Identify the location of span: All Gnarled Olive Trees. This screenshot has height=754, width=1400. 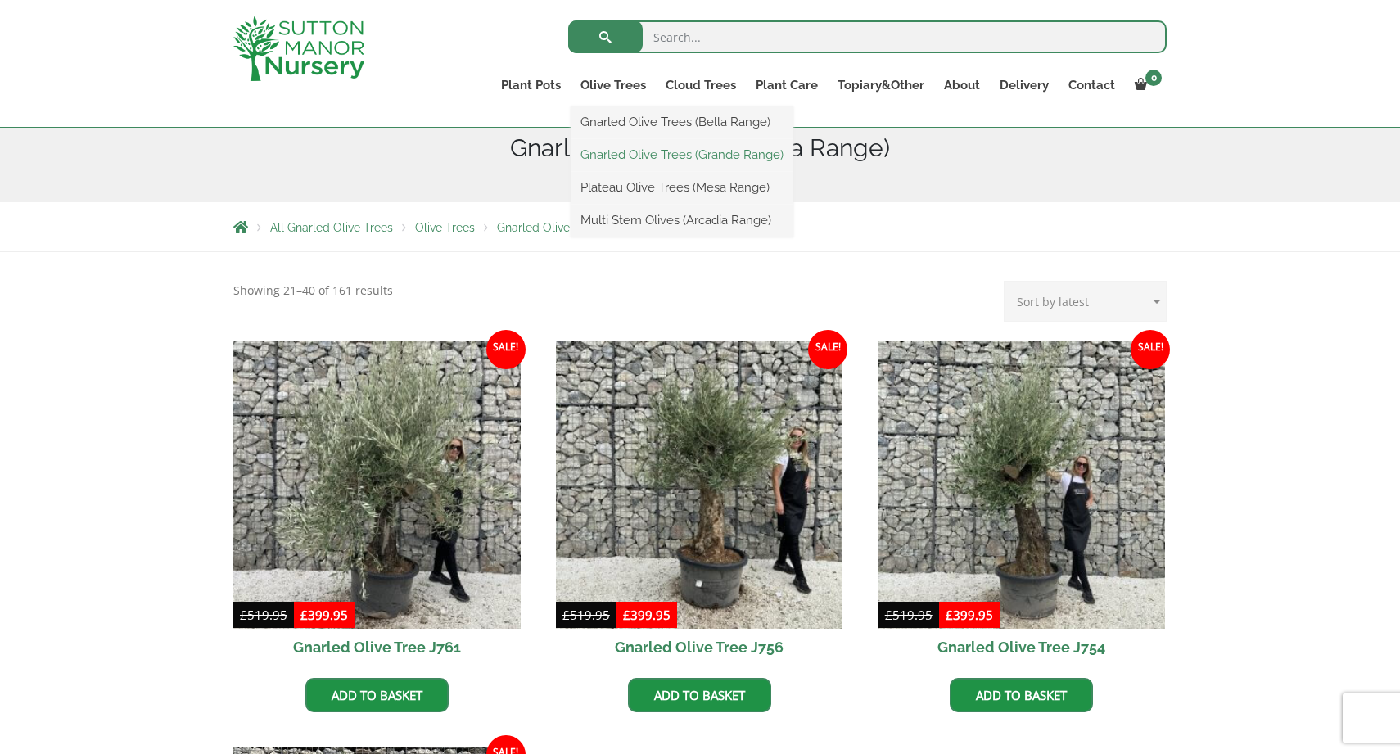
(332, 228).